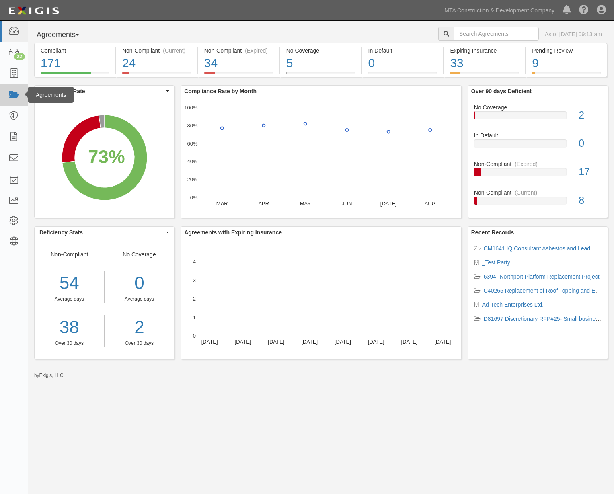  I want to click on text: 4, so click(194, 262).